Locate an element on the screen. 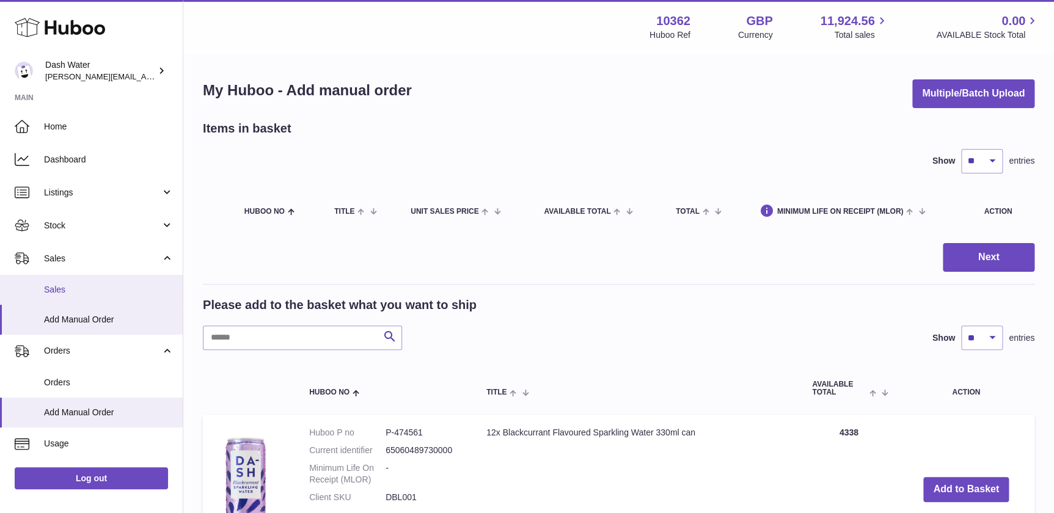  dt: Minimum Life On Receipt (MLOR) is located at coordinates (347, 474).